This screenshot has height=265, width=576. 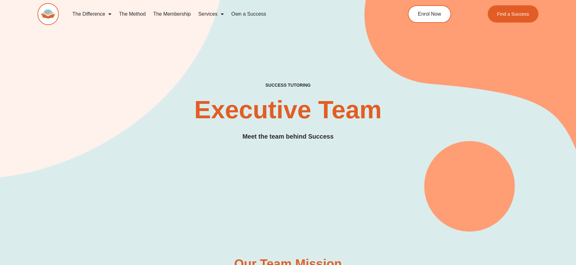 What do you see at coordinates (513, 14) in the screenshot?
I see `a: Find a Success` at bounding box center [513, 14].